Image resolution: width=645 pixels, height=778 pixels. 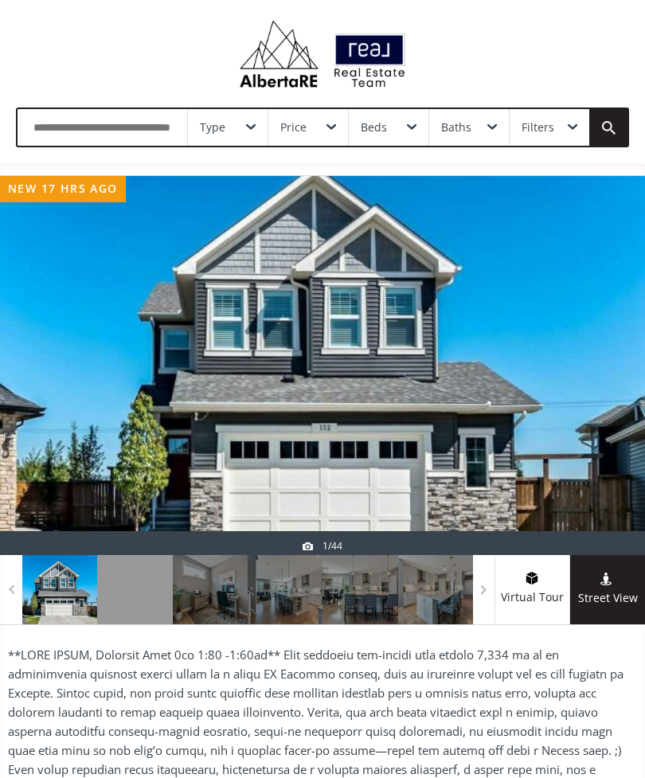 I want to click on div: Baths, so click(x=456, y=127).